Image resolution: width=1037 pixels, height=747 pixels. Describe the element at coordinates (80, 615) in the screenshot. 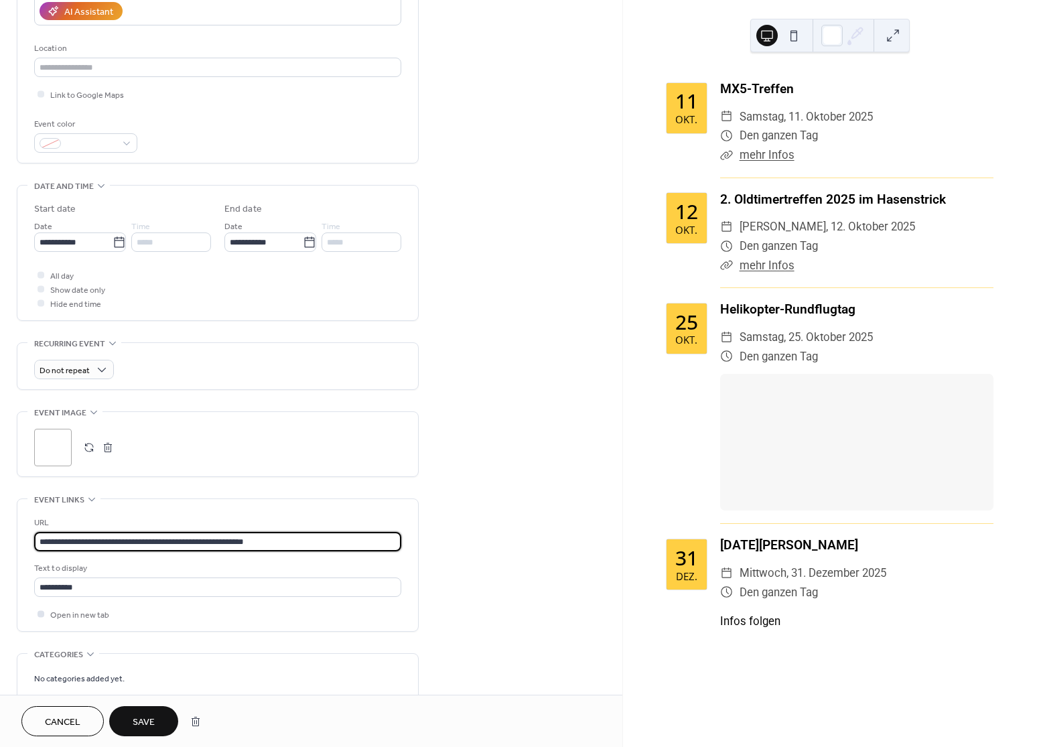

I see `span: Open in new tab` at that location.